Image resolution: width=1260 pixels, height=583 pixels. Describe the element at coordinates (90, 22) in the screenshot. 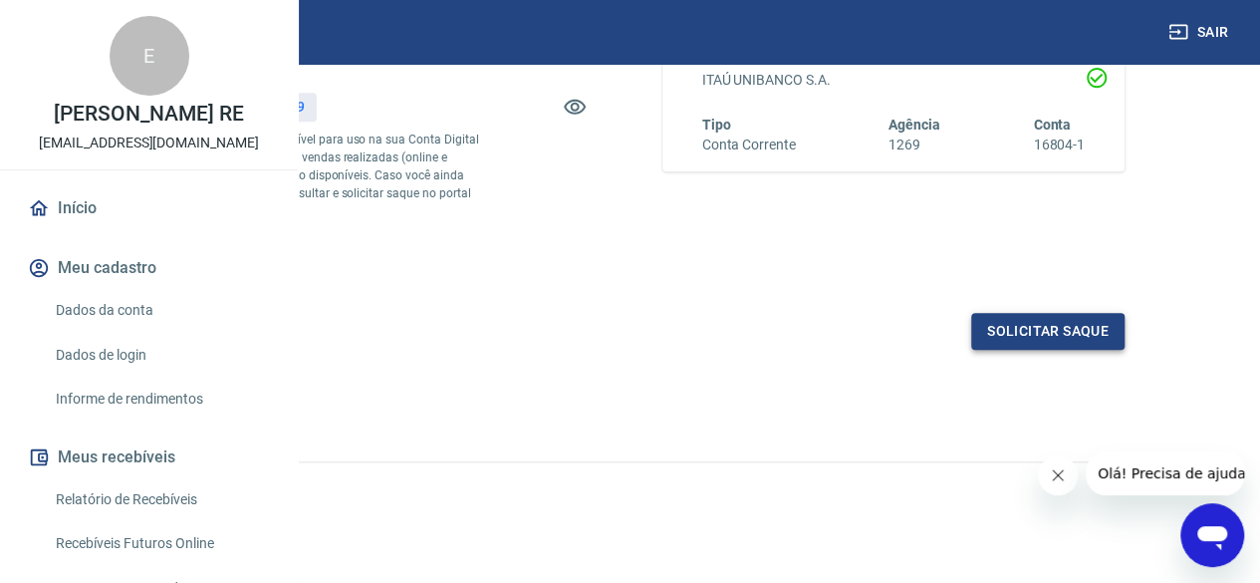

I see `span: Olá! Precisa de ajuda?` at that location.